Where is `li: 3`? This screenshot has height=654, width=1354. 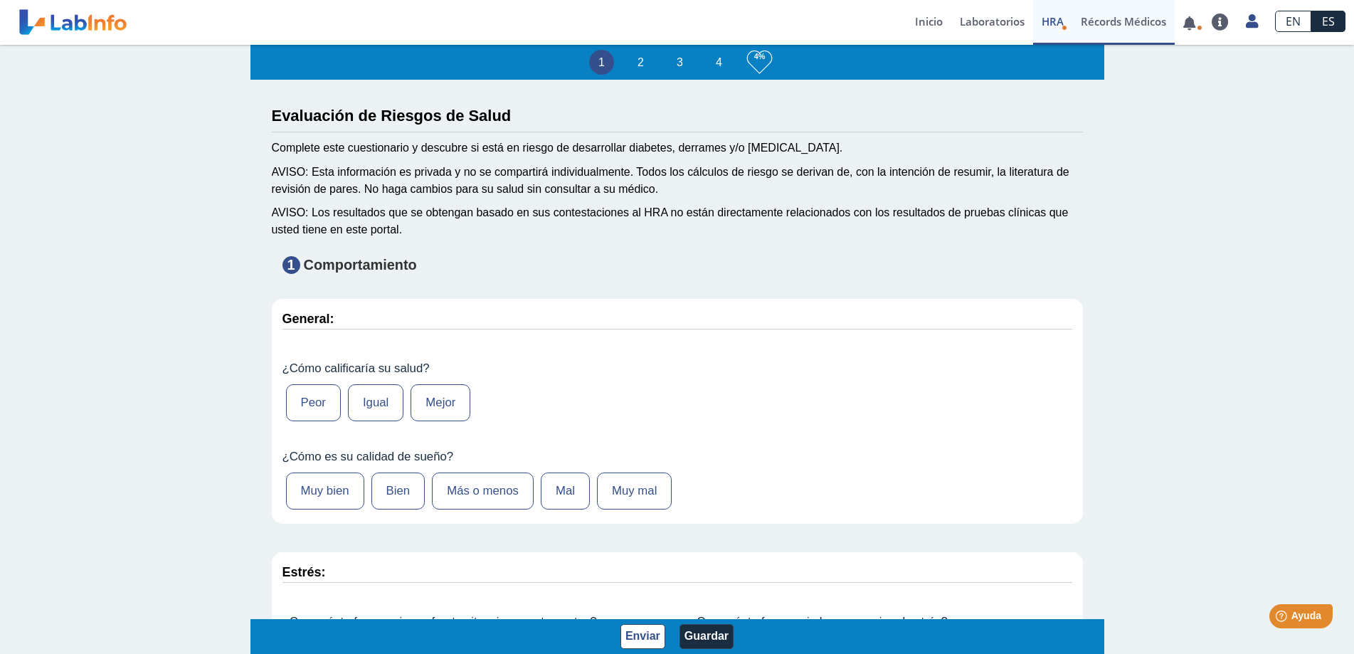
li: 3 is located at coordinates (679, 62).